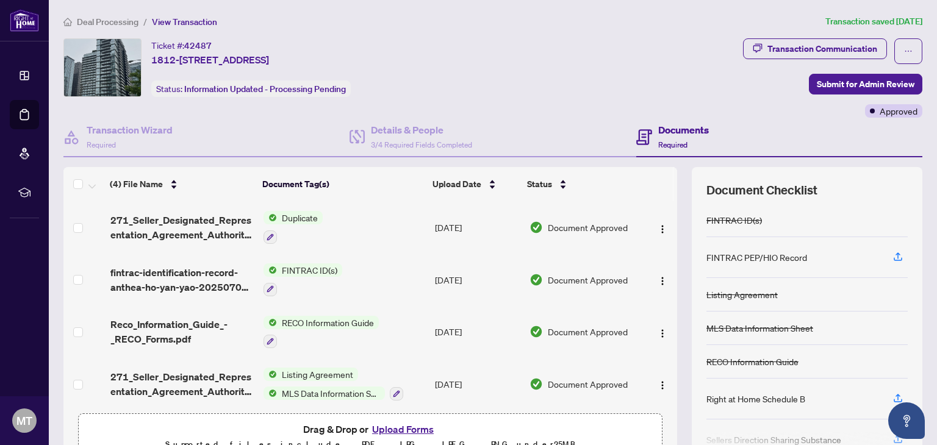  I want to click on span: home, so click(68, 22).